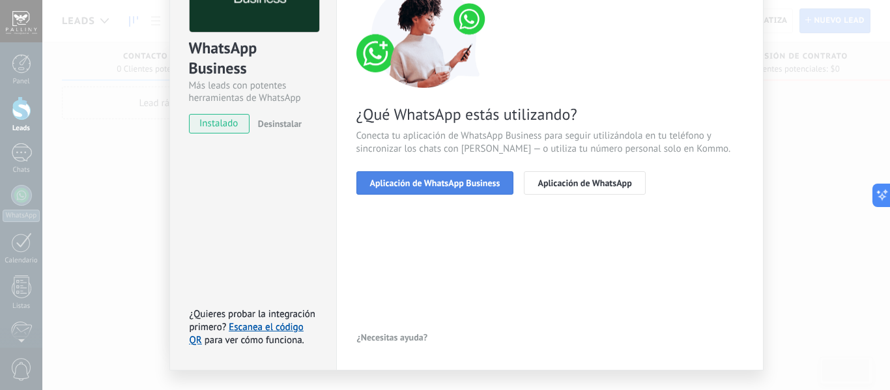 The height and width of the screenshot is (390, 890). What do you see at coordinates (435, 183) in the screenshot?
I see `span: Aplicación de WhatsApp Business` at bounding box center [435, 183].